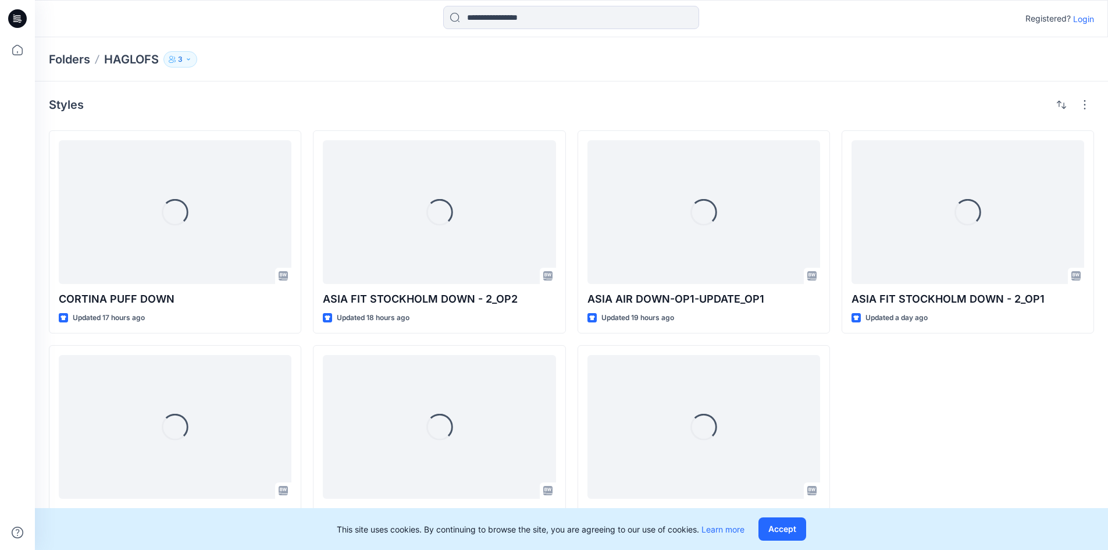 This screenshot has width=1108, height=550. I want to click on button: Accept, so click(782, 529).